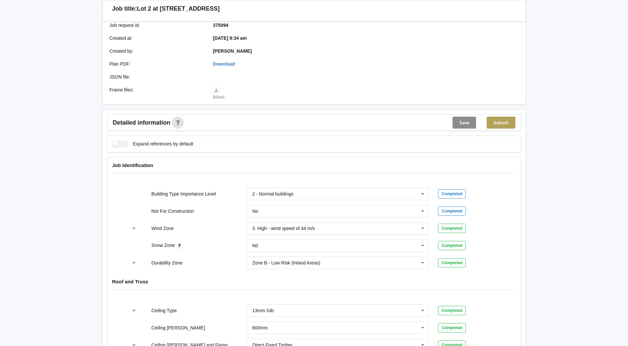  Describe the element at coordinates (157, 93) in the screenshot. I see `div: Frame files :` at that location.